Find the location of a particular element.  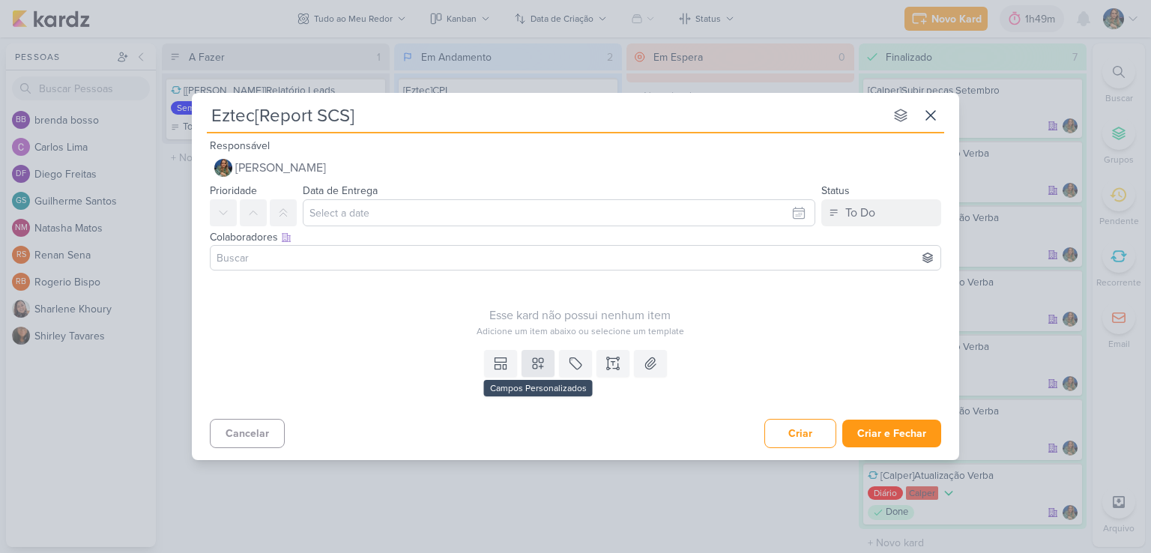

div: To Do is located at coordinates (860, 213).